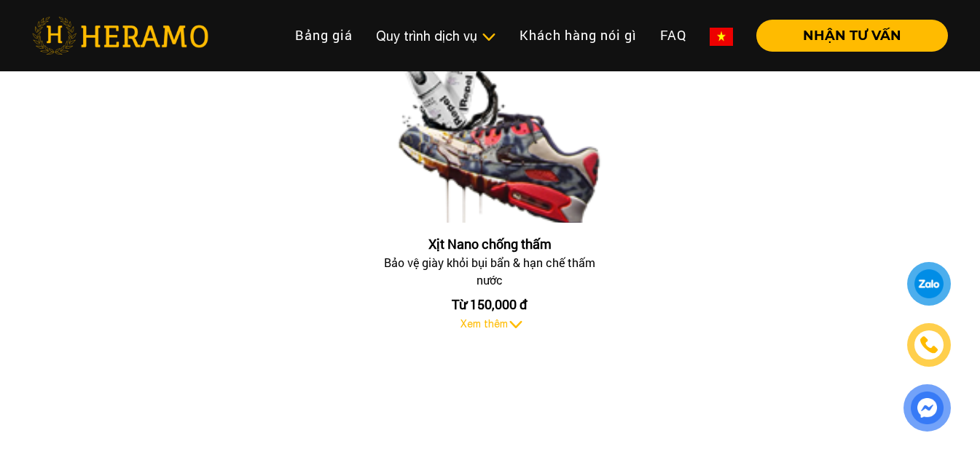  I want to click on img: Xịt Nano chống thấm, so click(490, 128).